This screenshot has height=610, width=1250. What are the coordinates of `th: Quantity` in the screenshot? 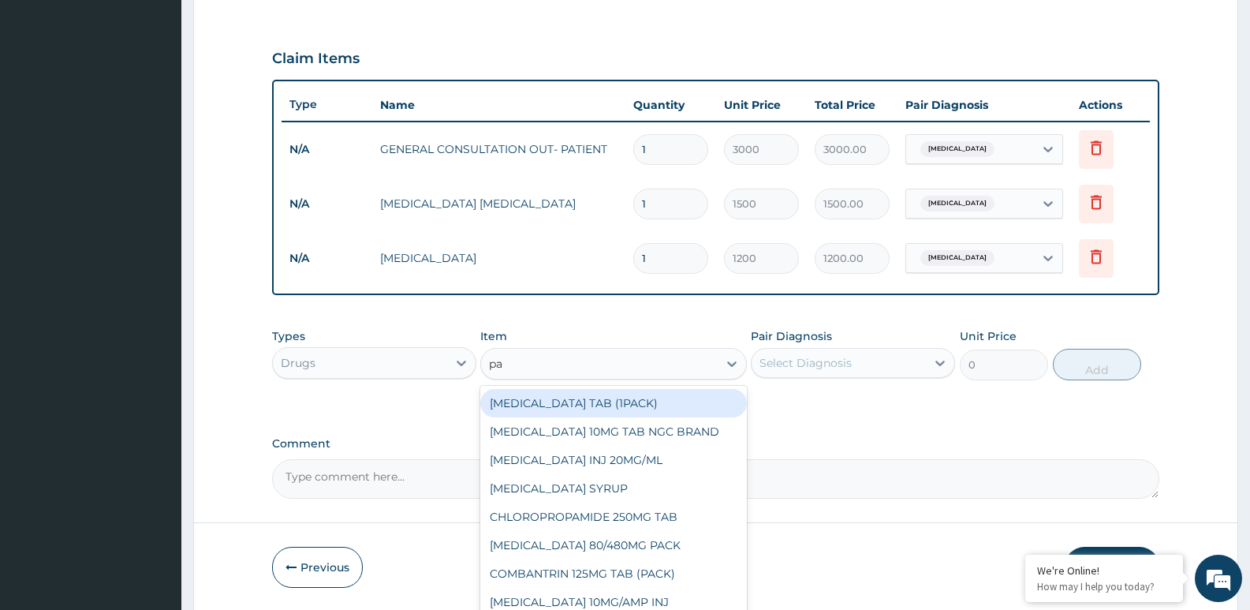 It's located at (671, 105).